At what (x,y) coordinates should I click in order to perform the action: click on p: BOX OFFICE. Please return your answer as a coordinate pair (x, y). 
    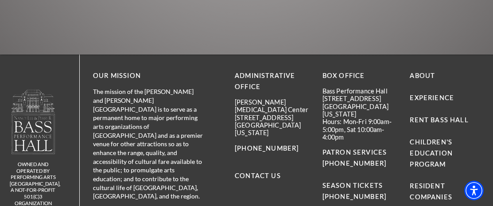
    Looking at the image, I should click on (360, 76).